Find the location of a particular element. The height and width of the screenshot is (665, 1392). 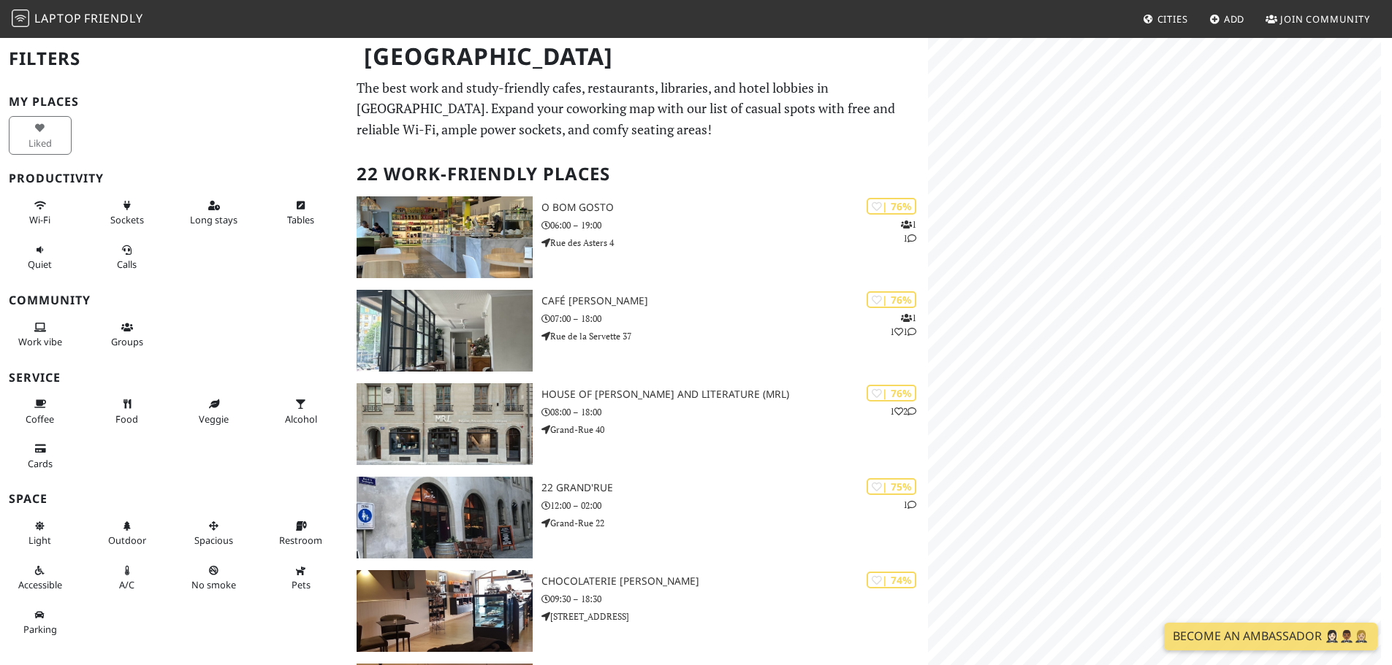

span: Group tables is located at coordinates (127, 342).